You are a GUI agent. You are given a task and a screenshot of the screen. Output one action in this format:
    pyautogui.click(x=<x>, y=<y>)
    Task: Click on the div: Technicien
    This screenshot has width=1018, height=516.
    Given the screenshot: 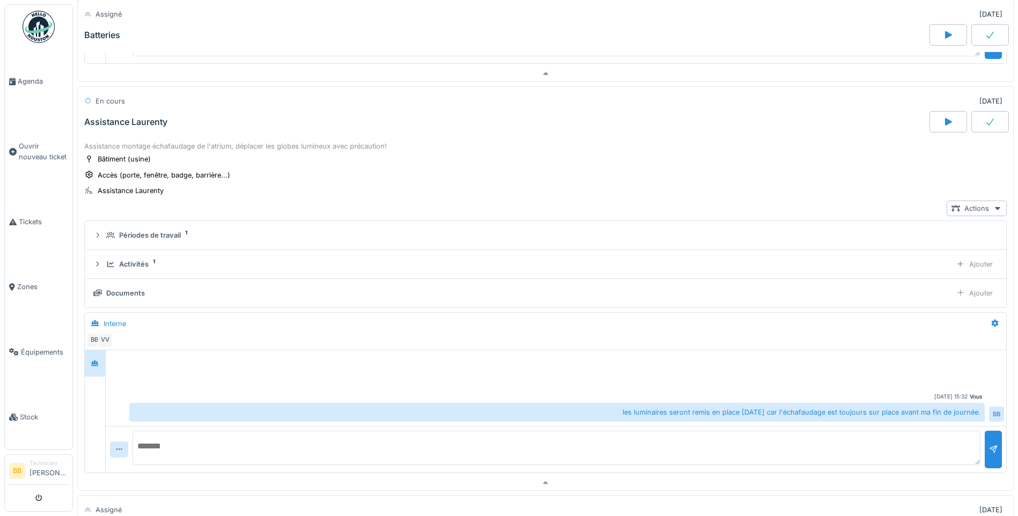 What is the action you would take?
    pyautogui.click(x=49, y=463)
    